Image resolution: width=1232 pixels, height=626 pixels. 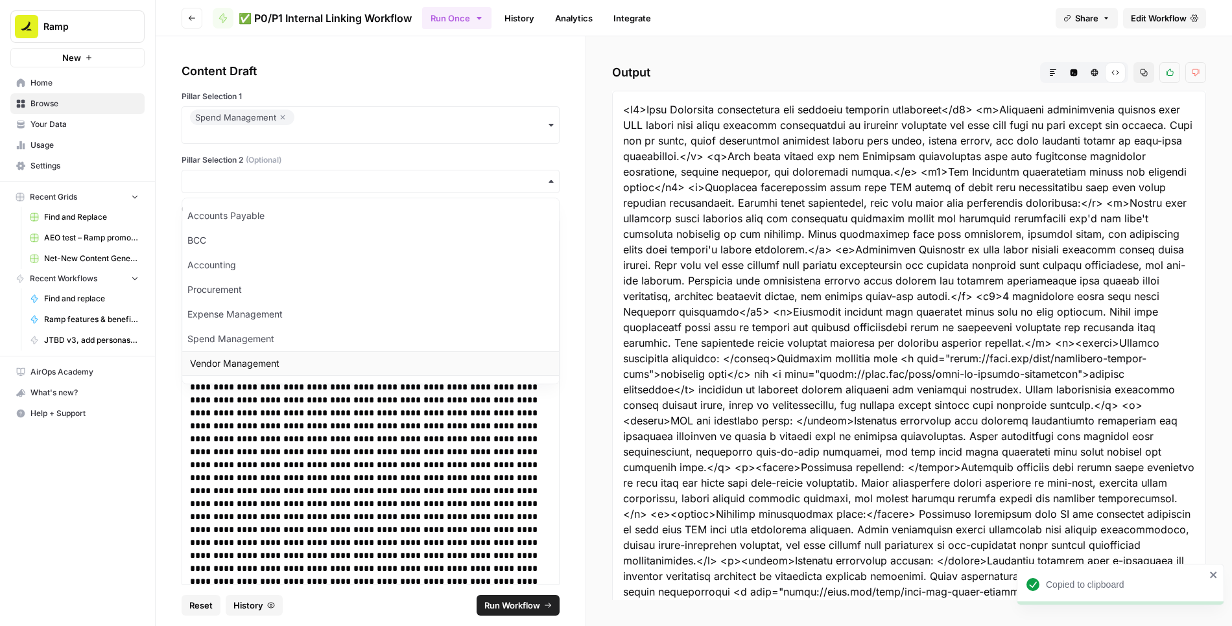 I want to click on span: (Optional), so click(x=263, y=160).